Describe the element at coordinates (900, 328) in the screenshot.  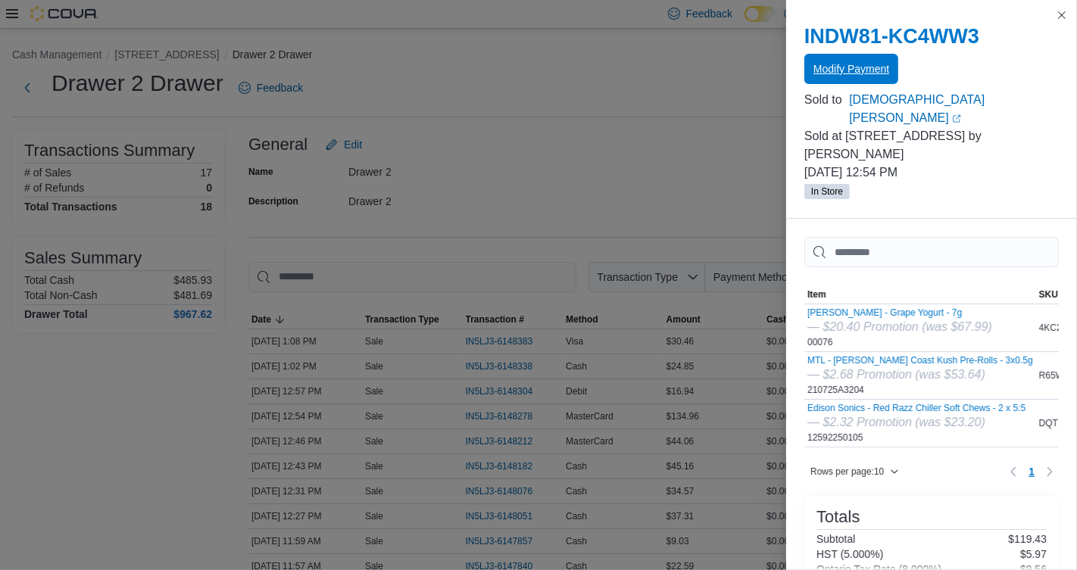
I see `div: 00076` at that location.